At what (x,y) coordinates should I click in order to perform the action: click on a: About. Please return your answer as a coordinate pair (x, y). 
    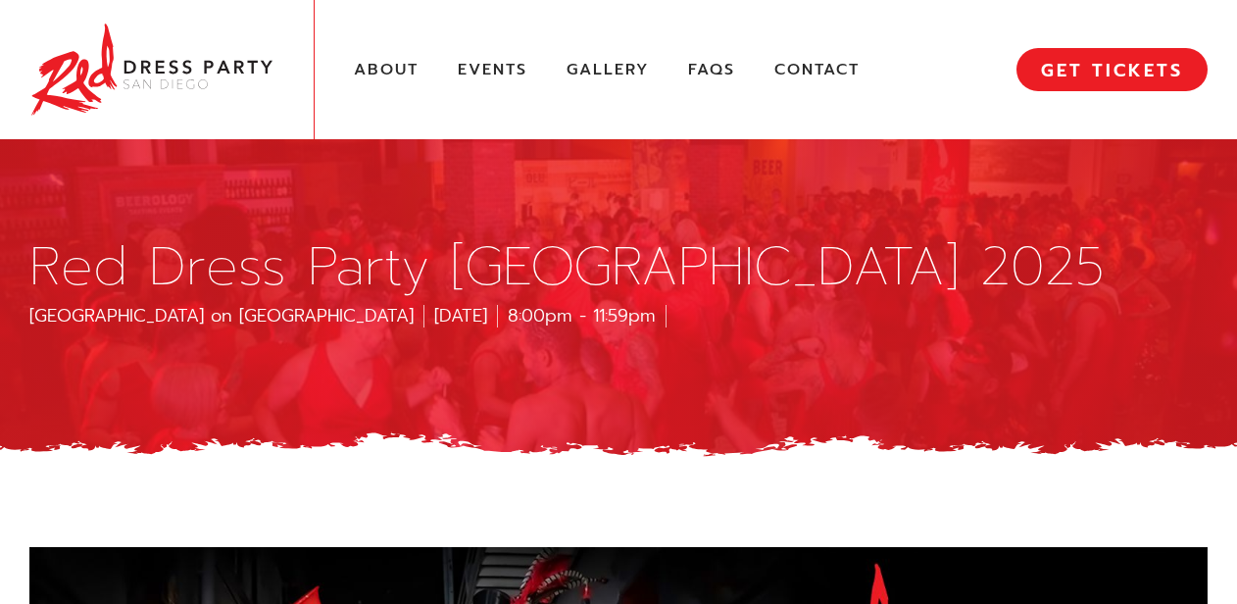
    Looking at the image, I should click on (386, 70).